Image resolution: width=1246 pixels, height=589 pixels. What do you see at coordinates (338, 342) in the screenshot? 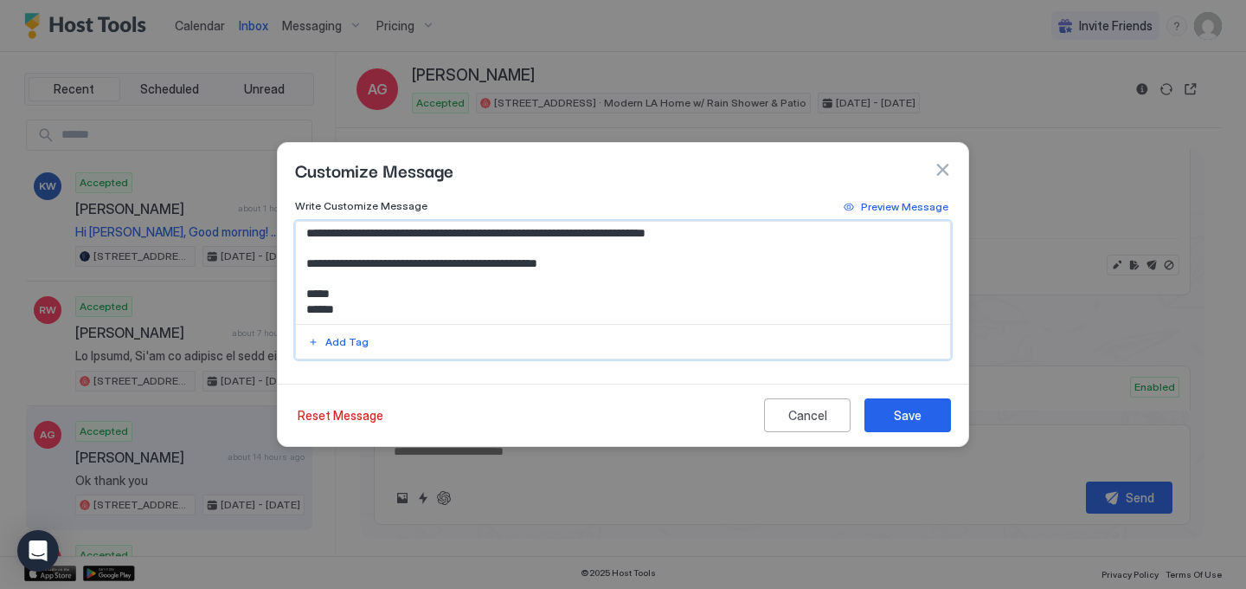
I see `button: Add Tag` at bounding box center [338, 342].